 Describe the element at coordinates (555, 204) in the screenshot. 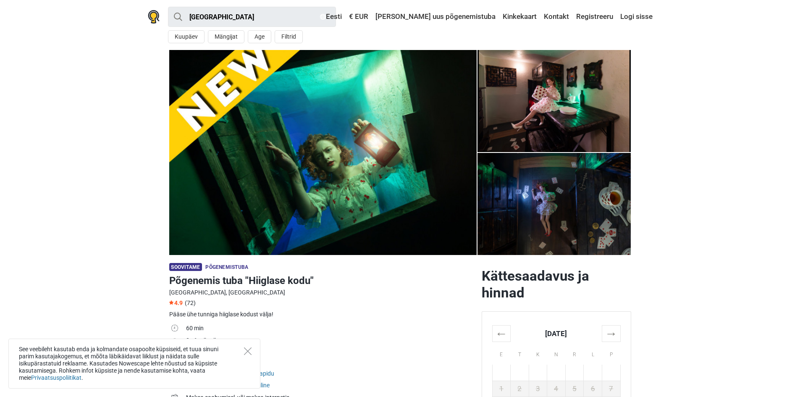

I see `img: Põgenemis tuba "Hiiglase kodu" photo 5` at that location.